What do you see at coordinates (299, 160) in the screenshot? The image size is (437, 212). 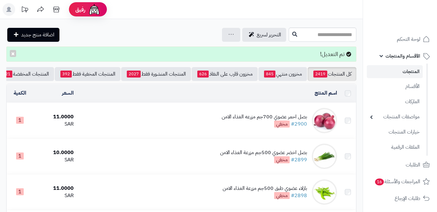 I see `a: #2899` at bounding box center [299, 160].